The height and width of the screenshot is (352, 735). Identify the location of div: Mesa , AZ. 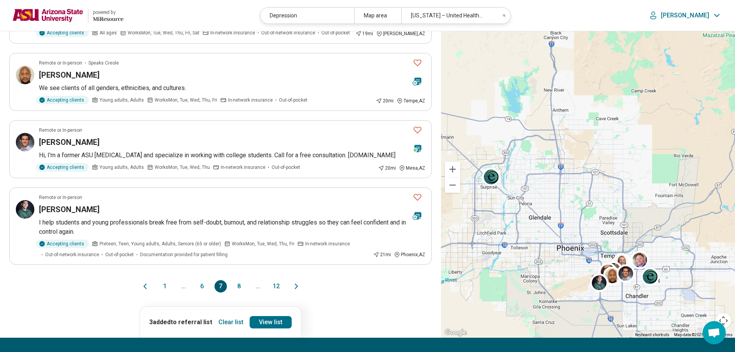
(412, 168).